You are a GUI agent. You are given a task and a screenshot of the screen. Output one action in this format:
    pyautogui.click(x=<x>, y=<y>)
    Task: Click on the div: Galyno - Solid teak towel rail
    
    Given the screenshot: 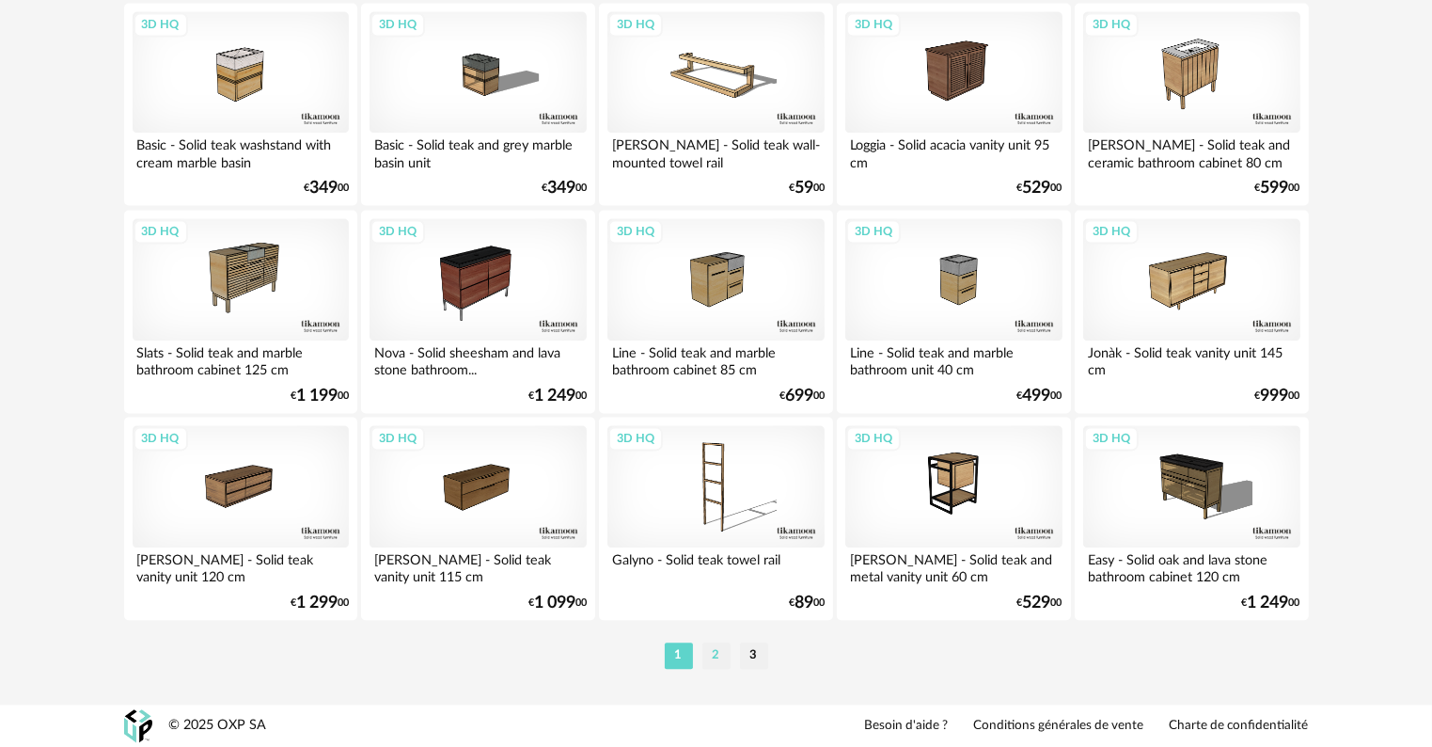 What is the action you would take?
    pyautogui.click(x=715, y=566)
    